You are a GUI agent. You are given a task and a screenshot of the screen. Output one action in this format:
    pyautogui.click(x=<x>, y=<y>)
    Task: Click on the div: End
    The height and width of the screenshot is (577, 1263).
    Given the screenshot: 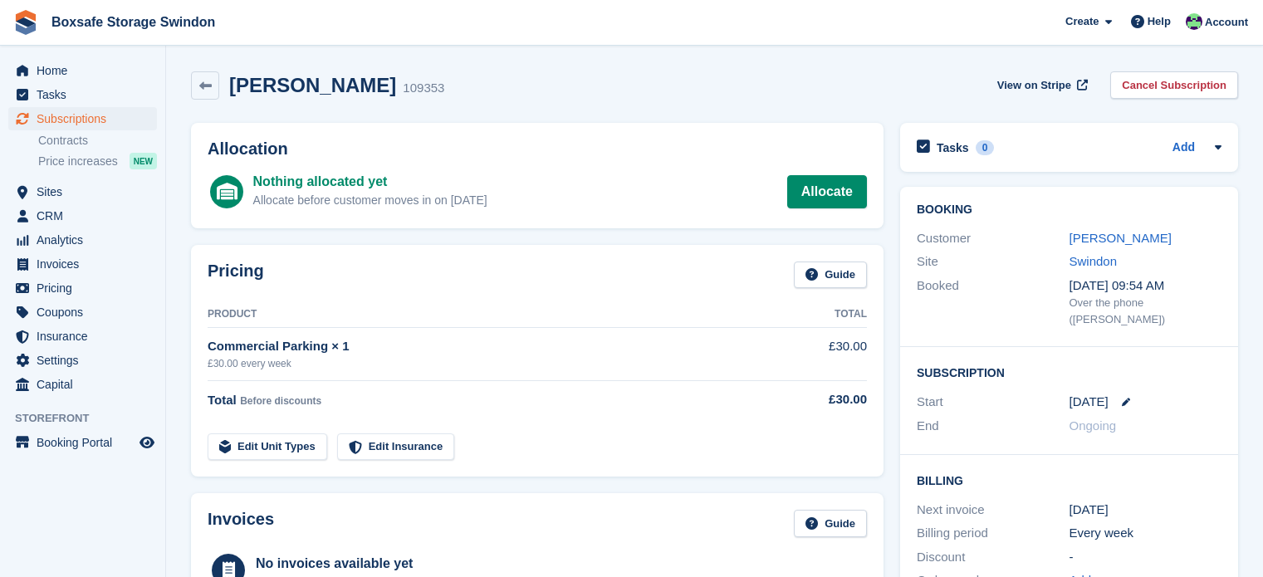 What is the action you would take?
    pyautogui.click(x=993, y=426)
    